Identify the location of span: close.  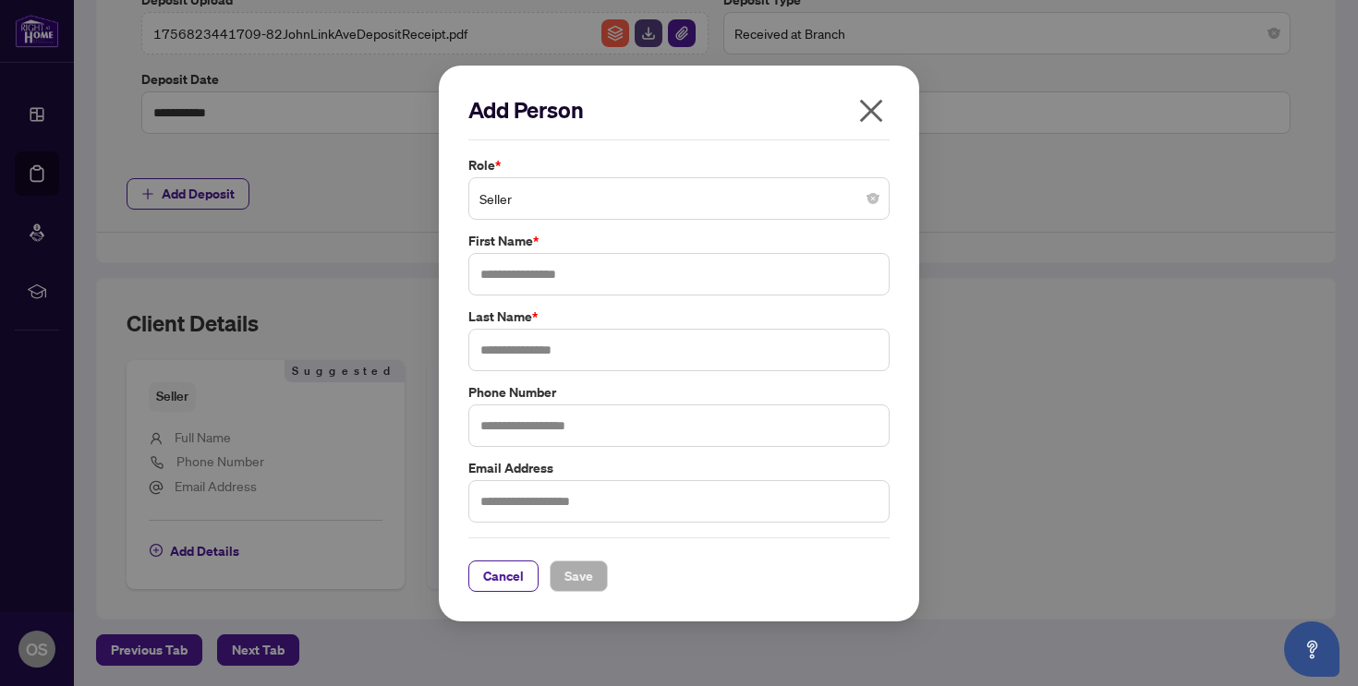
(871, 111).